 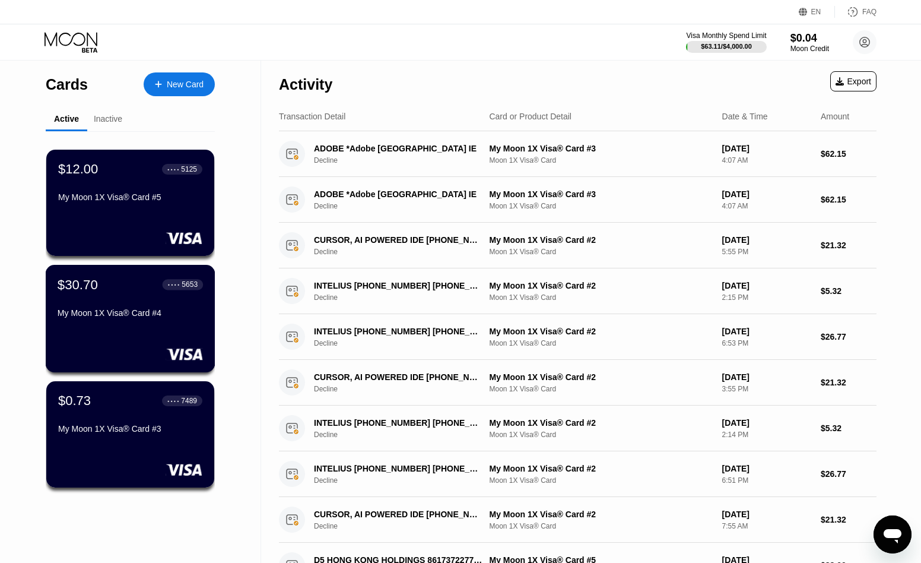 What do you see at coordinates (78, 169) in the screenshot?
I see `div: $12.00` at bounding box center [78, 169].